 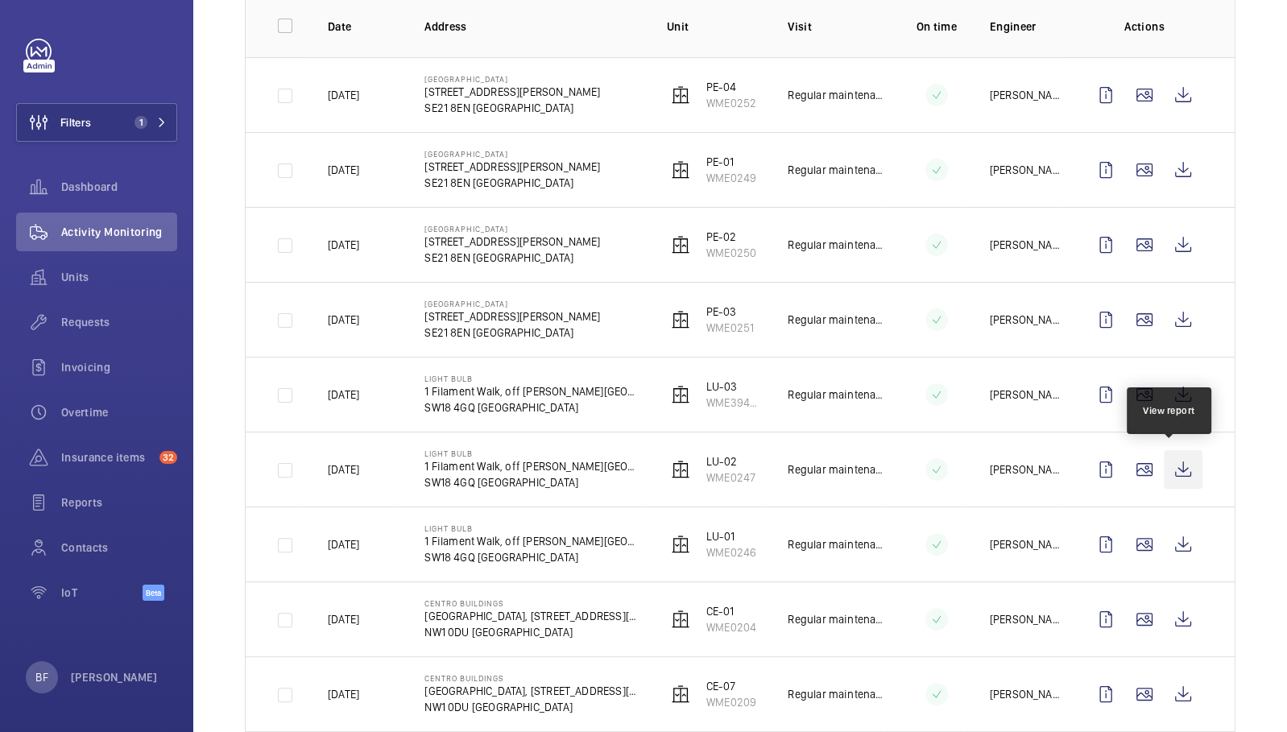 What do you see at coordinates (119, 503) in the screenshot?
I see `span: Reports` at bounding box center [119, 503].